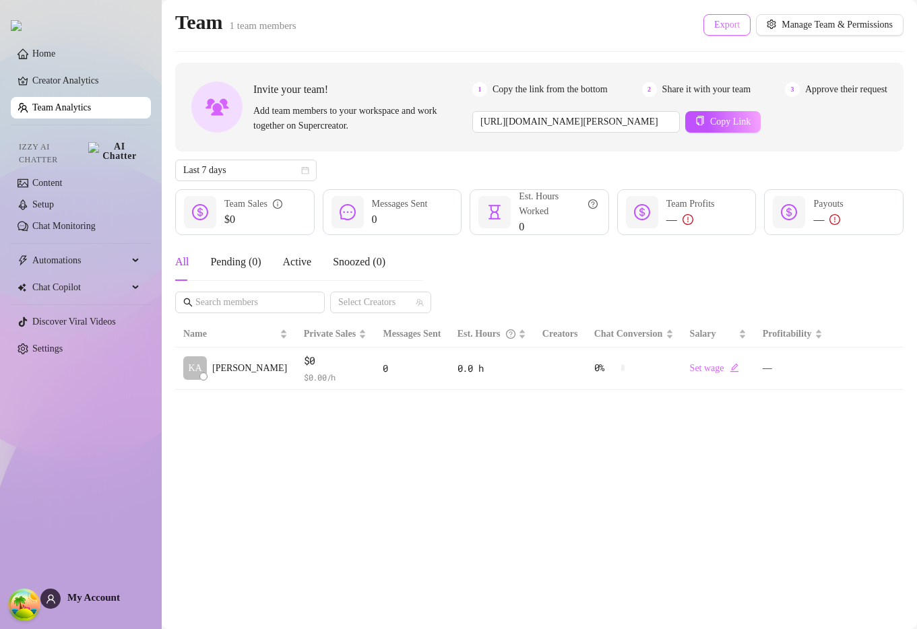 This screenshot has width=917, height=629. I want to click on span: 3, so click(792, 90).